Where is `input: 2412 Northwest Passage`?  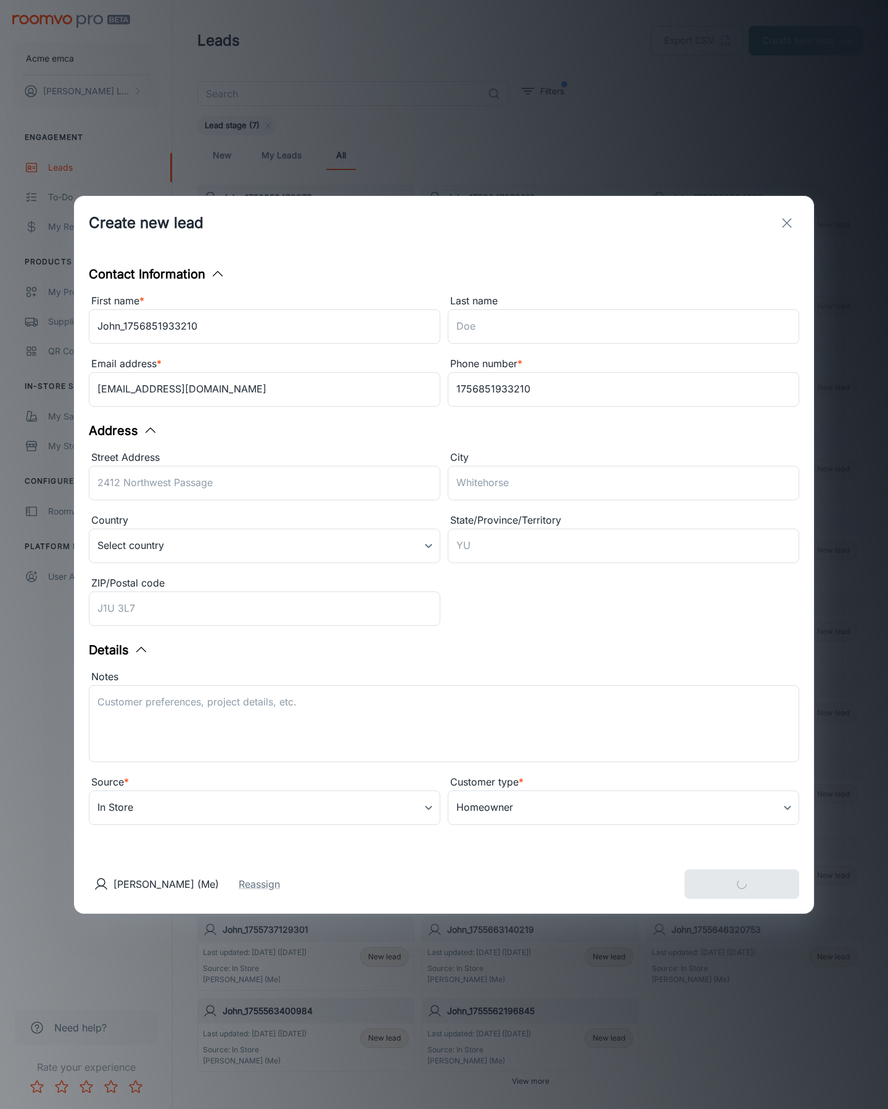
input: 2412 Northwest Passage is located at coordinates (264, 483).